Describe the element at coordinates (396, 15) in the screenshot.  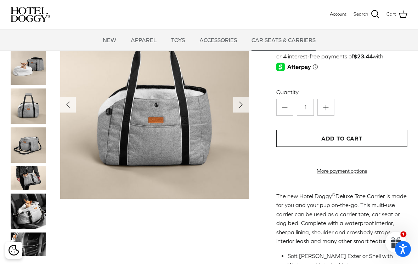
I see `a: Cart` at that location.